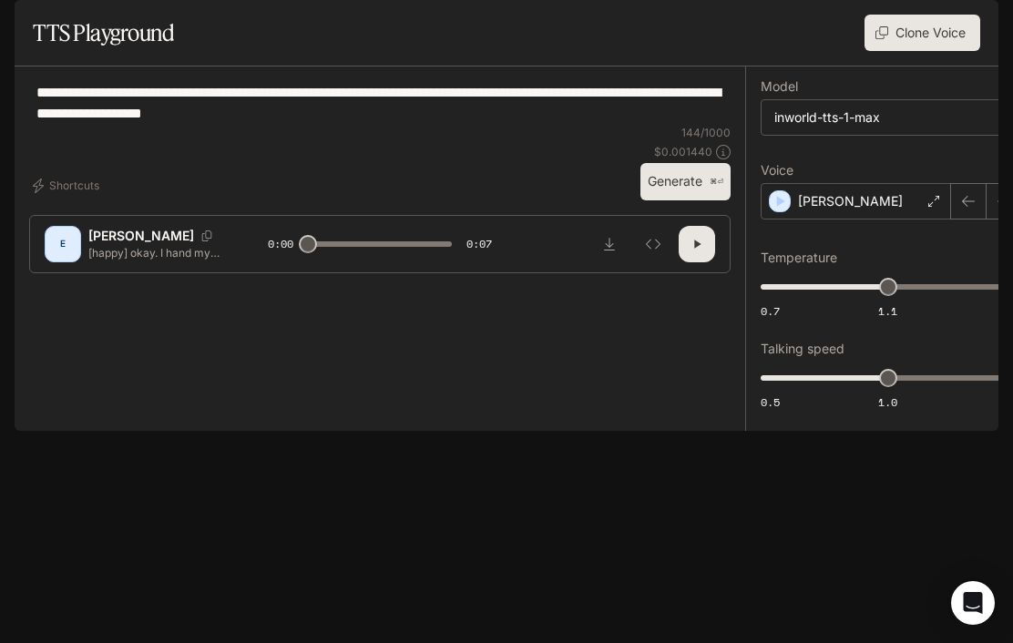  What do you see at coordinates (770, 402) in the screenshot?
I see `span: 0.5` at bounding box center [770, 402].